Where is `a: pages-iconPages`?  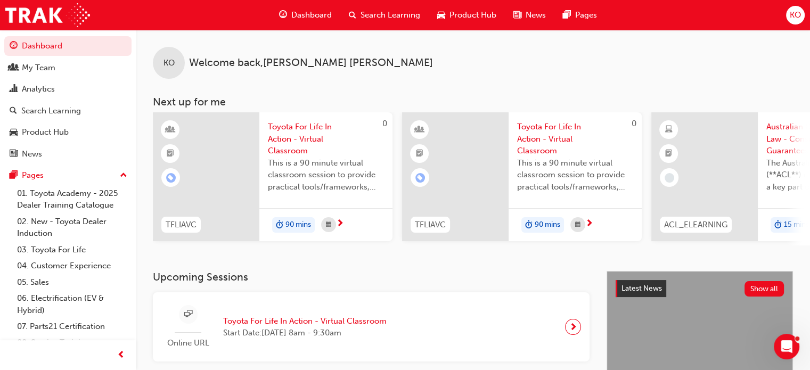 a: pages-iconPages is located at coordinates (580, 15).